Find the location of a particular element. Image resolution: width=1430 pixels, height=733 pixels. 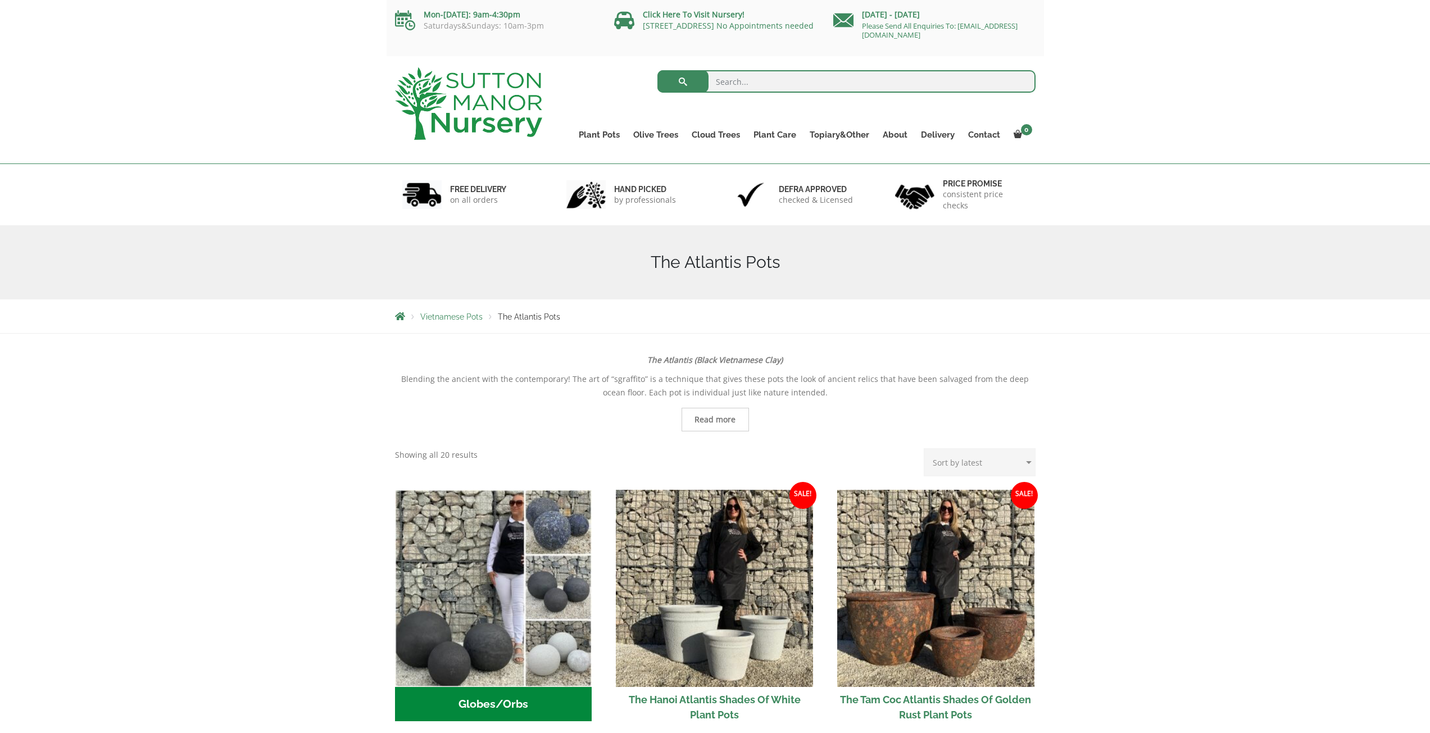

h6: FREE DELIVERY is located at coordinates (478, 189).